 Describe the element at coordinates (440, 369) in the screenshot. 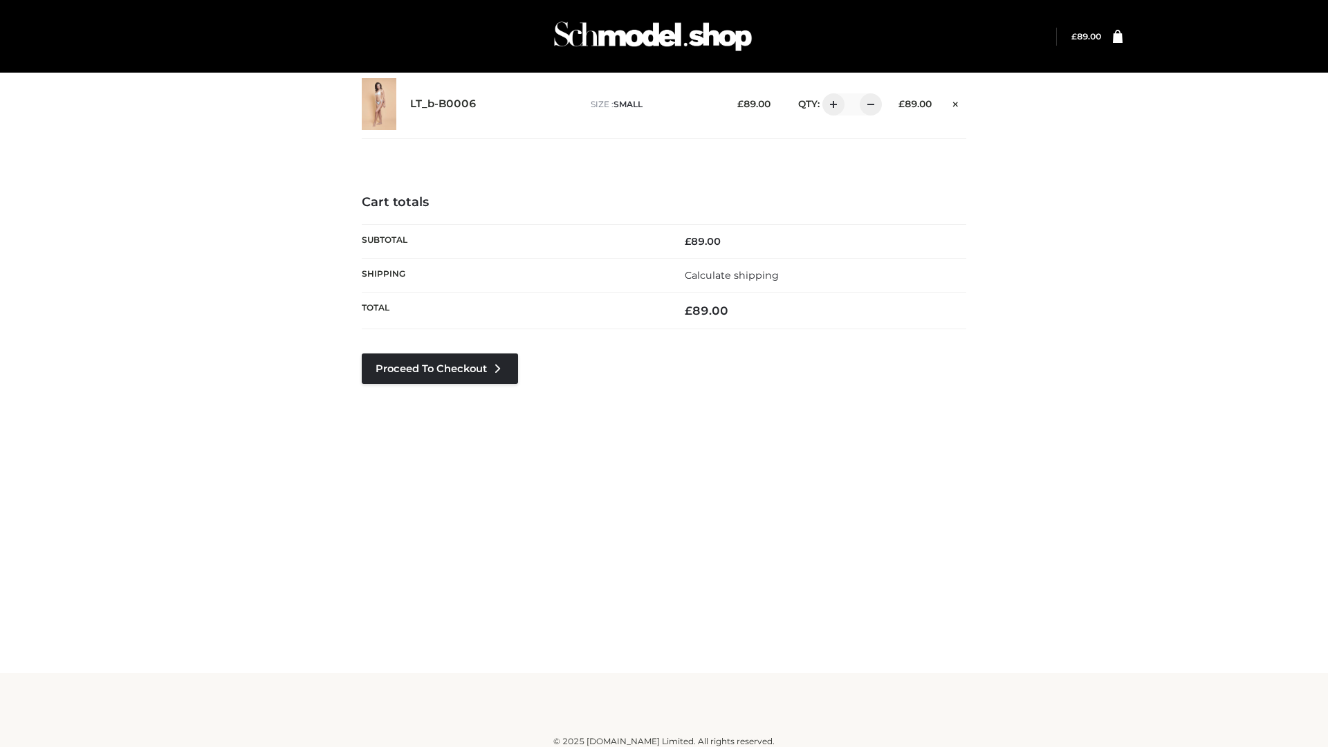

I see `a: Proceed to Checkout` at that location.